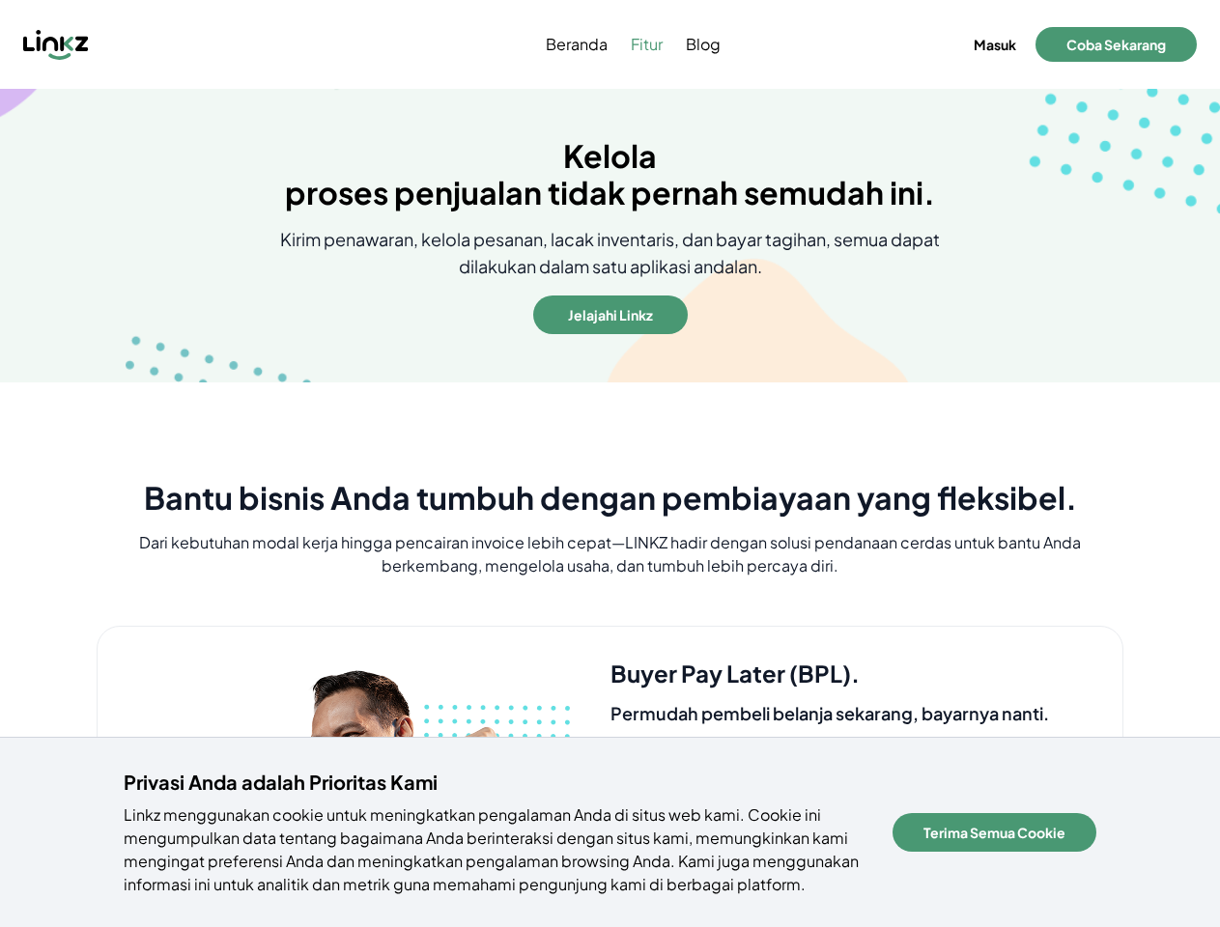  Describe the element at coordinates (609, 174) in the screenshot. I see `h1: Kelola proses penjualan tidak pernah semudah ini.` at that location.